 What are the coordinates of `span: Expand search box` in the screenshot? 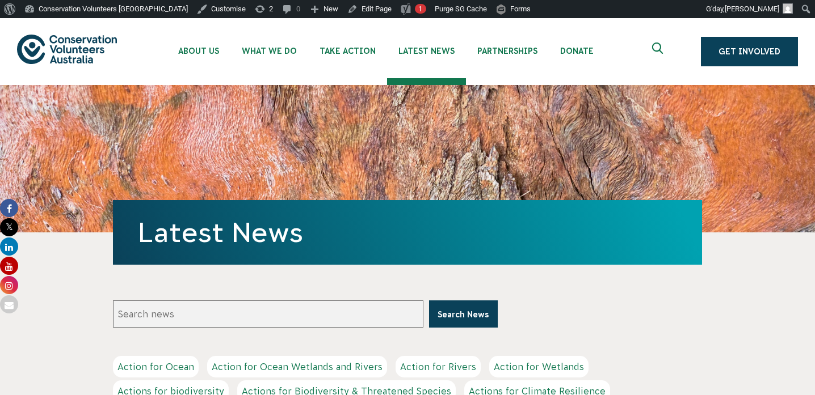 It's located at (659, 52).